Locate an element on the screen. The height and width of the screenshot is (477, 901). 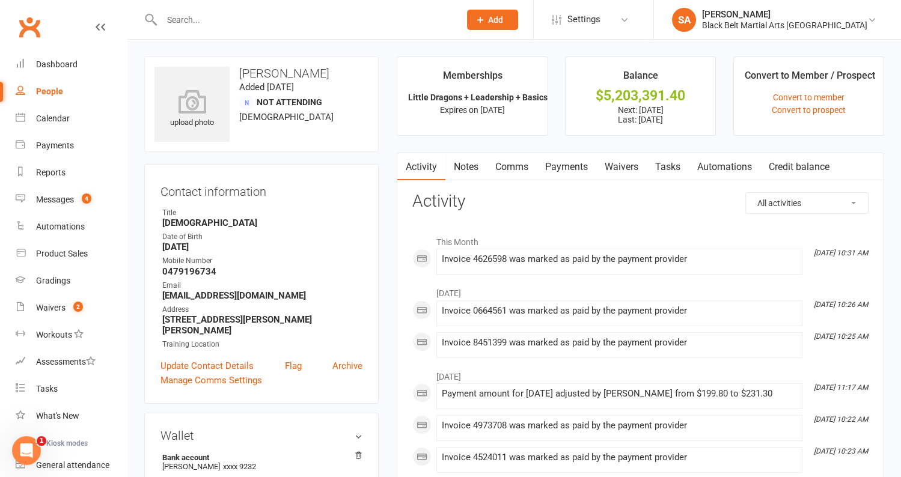
a: Waivers 2 is located at coordinates (71, 308).